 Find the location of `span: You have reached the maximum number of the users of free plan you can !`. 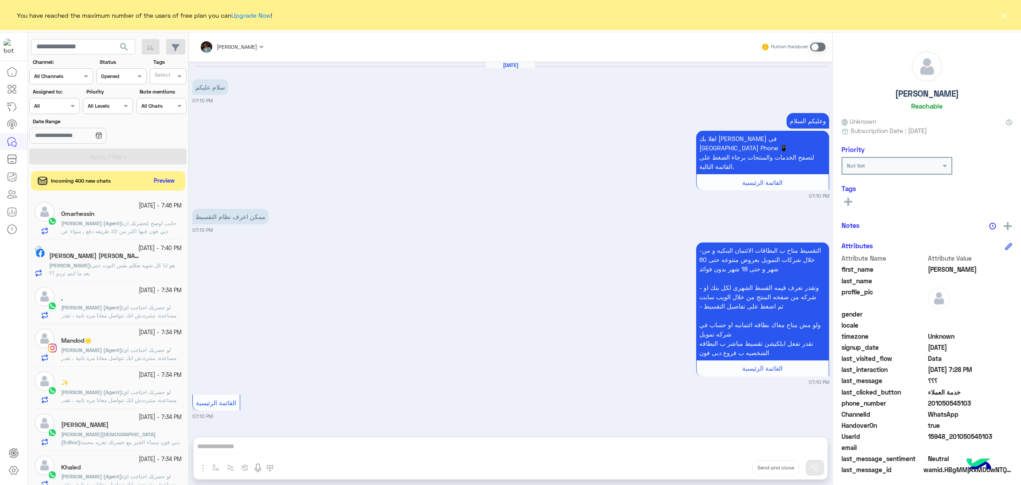

span: You have reached the maximum number of the users of free plan you can ! is located at coordinates (144, 15).